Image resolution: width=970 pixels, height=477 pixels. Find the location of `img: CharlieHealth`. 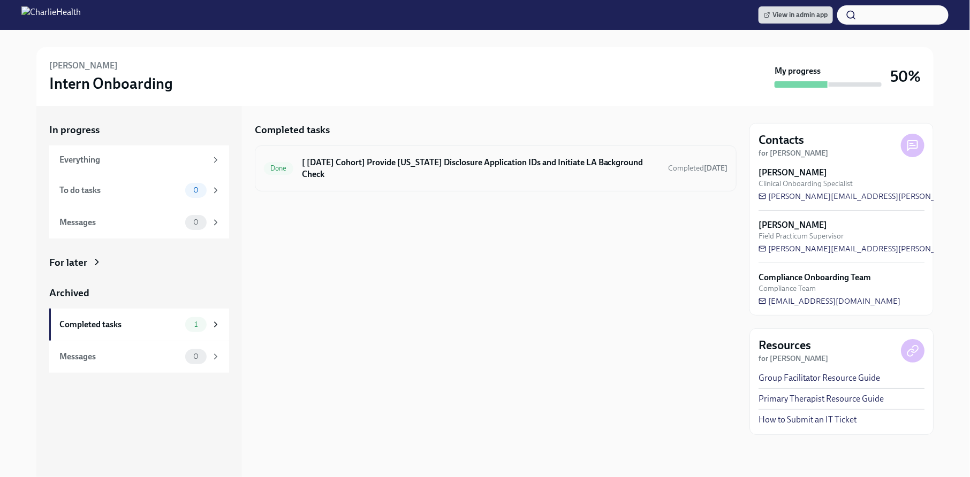

img: CharlieHealth is located at coordinates (51, 15).